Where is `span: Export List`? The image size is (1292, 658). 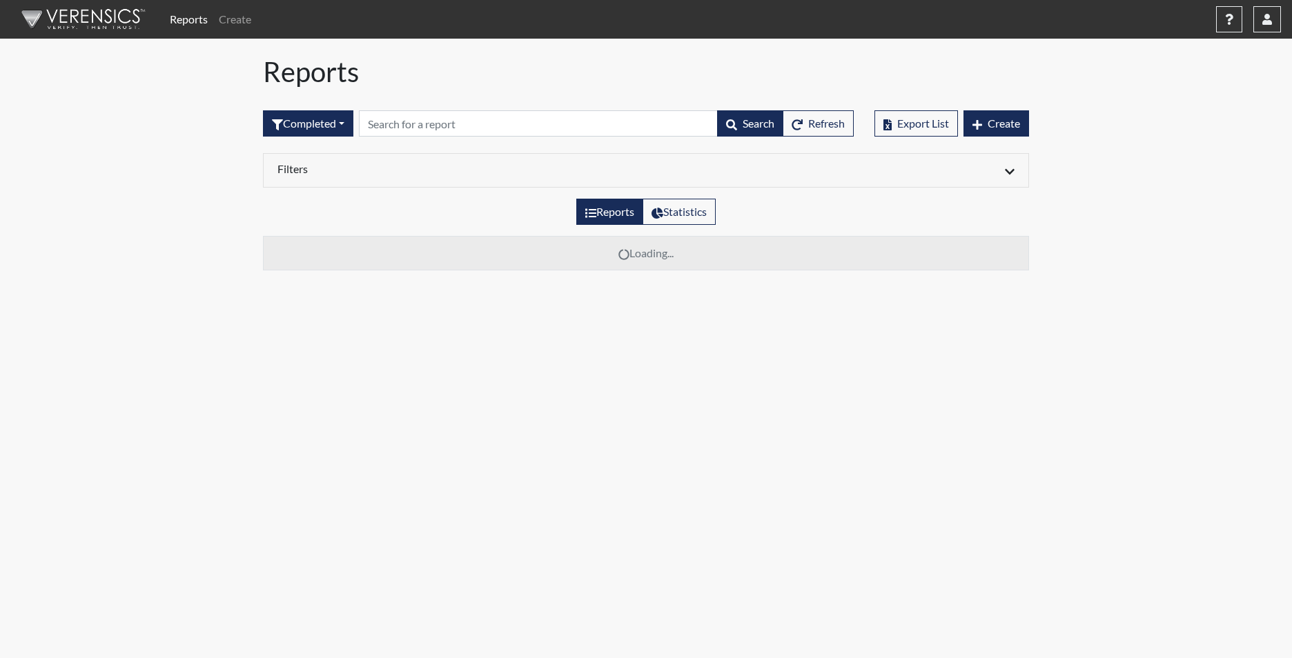
span: Export List is located at coordinates (923, 123).